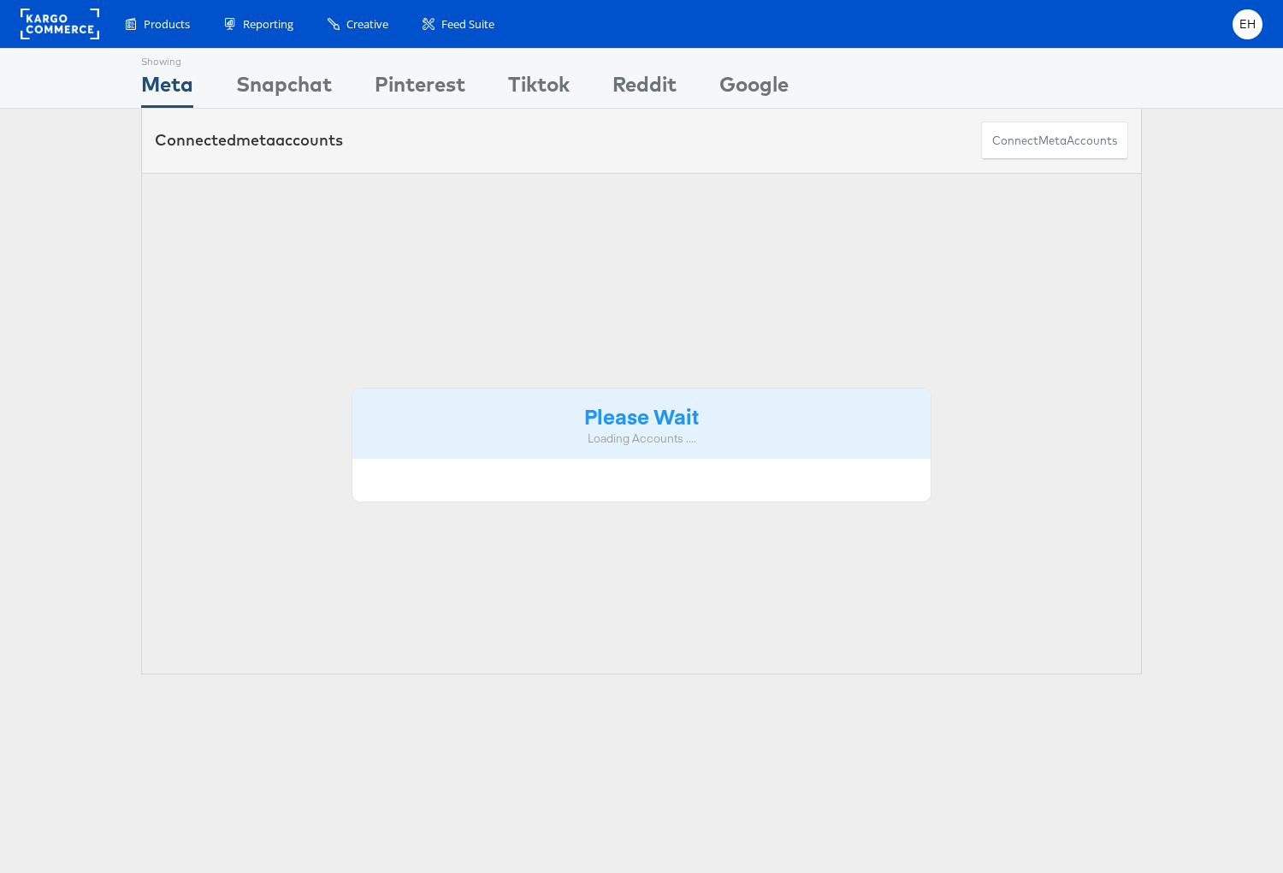 The height and width of the screenshot is (873, 1283). Describe the element at coordinates (1248, 24) in the screenshot. I see `span: EH` at that location.